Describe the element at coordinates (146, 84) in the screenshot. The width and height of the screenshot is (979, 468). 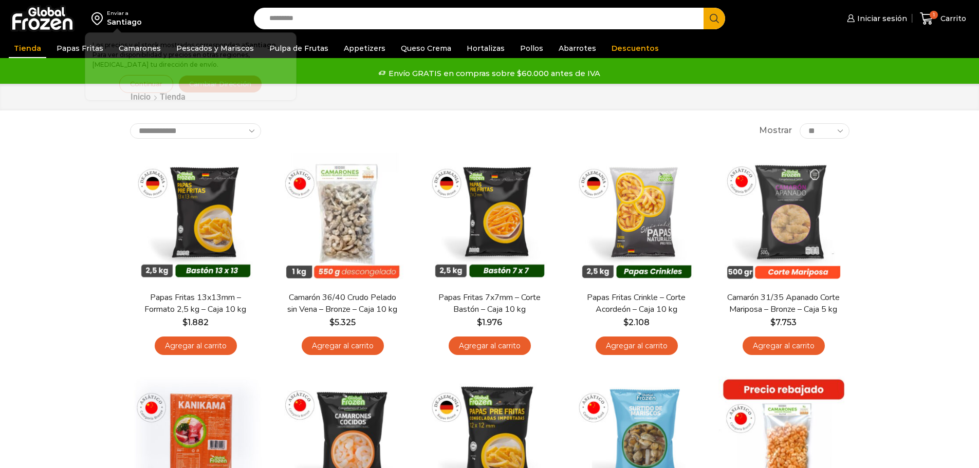
I see `button: Continuar` at that location.